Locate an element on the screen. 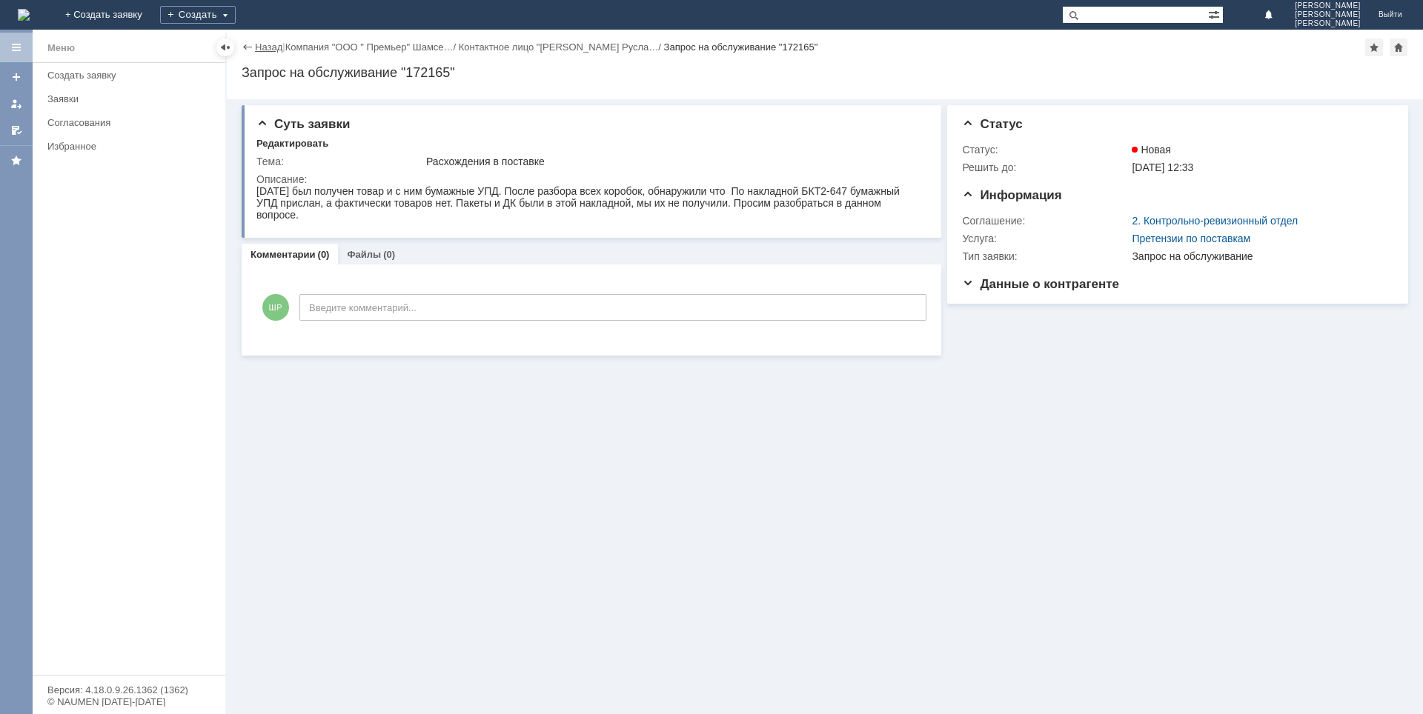 The width and height of the screenshot is (1423, 714). a: Комментарии is located at coordinates (283, 254).